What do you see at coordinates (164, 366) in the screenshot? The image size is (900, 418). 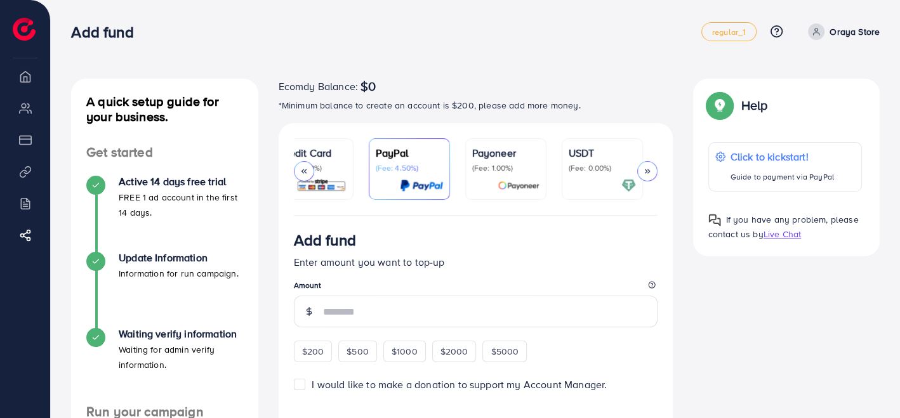 I see `li: Waiting verify information` at bounding box center [164, 366].